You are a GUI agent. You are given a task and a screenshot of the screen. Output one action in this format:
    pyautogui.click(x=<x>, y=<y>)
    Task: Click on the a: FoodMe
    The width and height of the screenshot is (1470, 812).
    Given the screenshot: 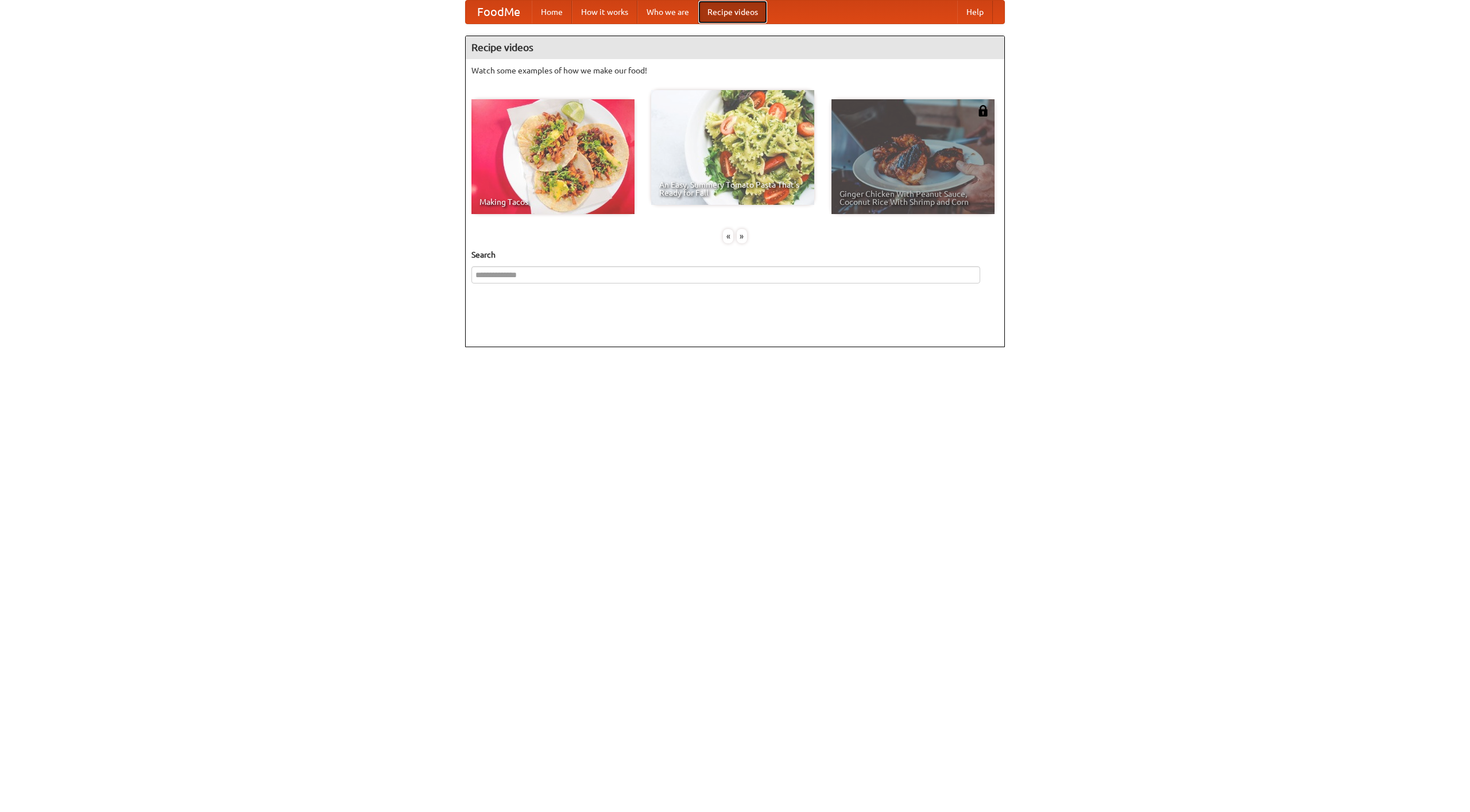 What is the action you would take?
    pyautogui.click(x=499, y=12)
    